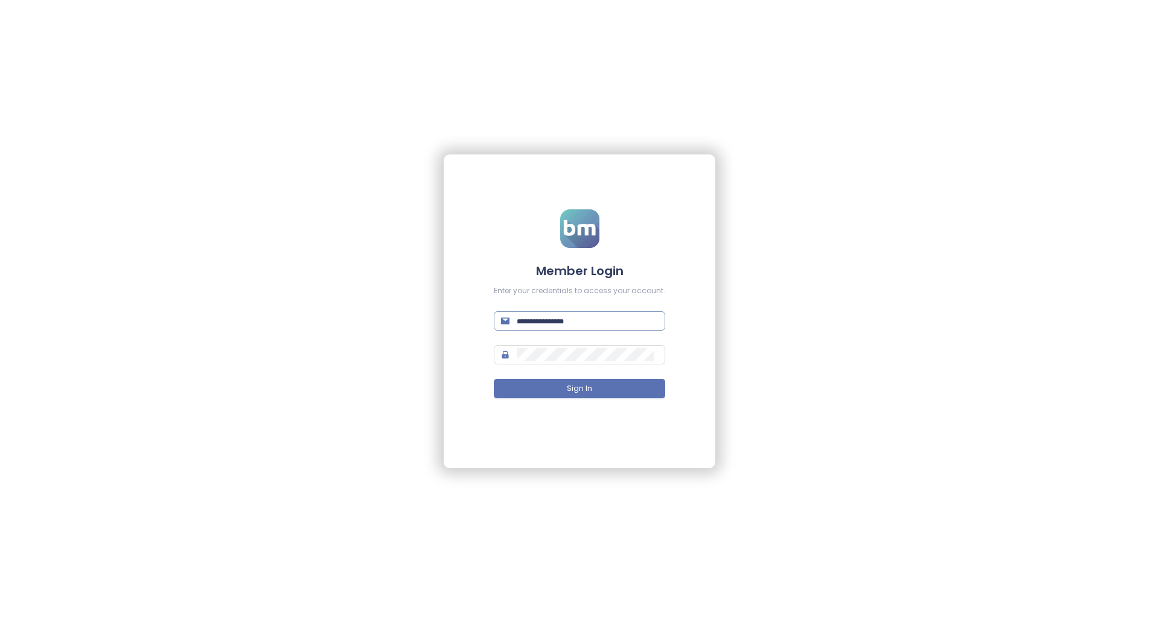 The height and width of the screenshot is (622, 1159). Describe the element at coordinates (579, 229) in the screenshot. I see `img: logo` at that location.